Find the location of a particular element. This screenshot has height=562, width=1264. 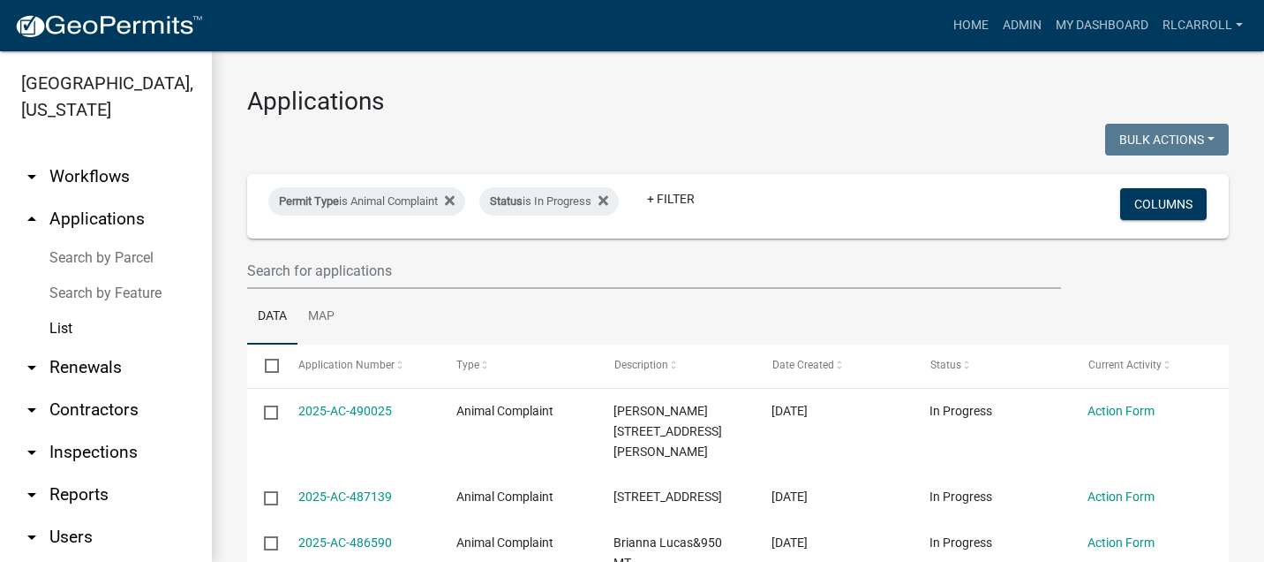

span: Sarah Harrelson&1004 LOWER HARTLEY BRIDGE RD is located at coordinates (668, 431).